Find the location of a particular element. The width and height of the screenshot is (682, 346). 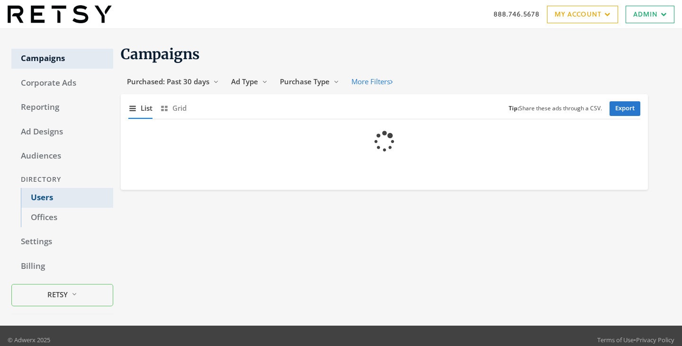

button: Grid is located at coordinates (173, 108).